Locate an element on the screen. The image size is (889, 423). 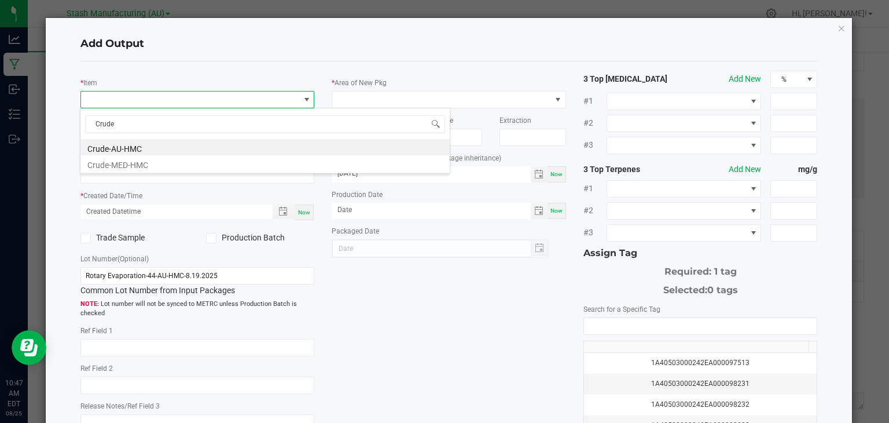
input: Created Datetime is located at coordinates (171, 211).